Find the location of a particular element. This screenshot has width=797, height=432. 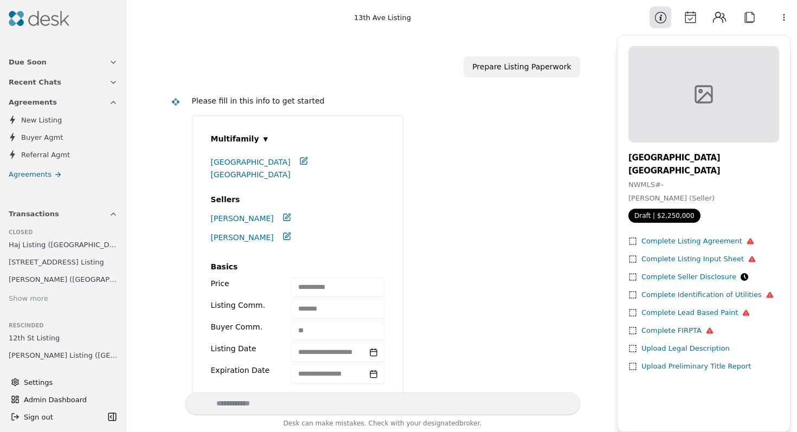

span: Due Soon is located at coordinates (28, 62).